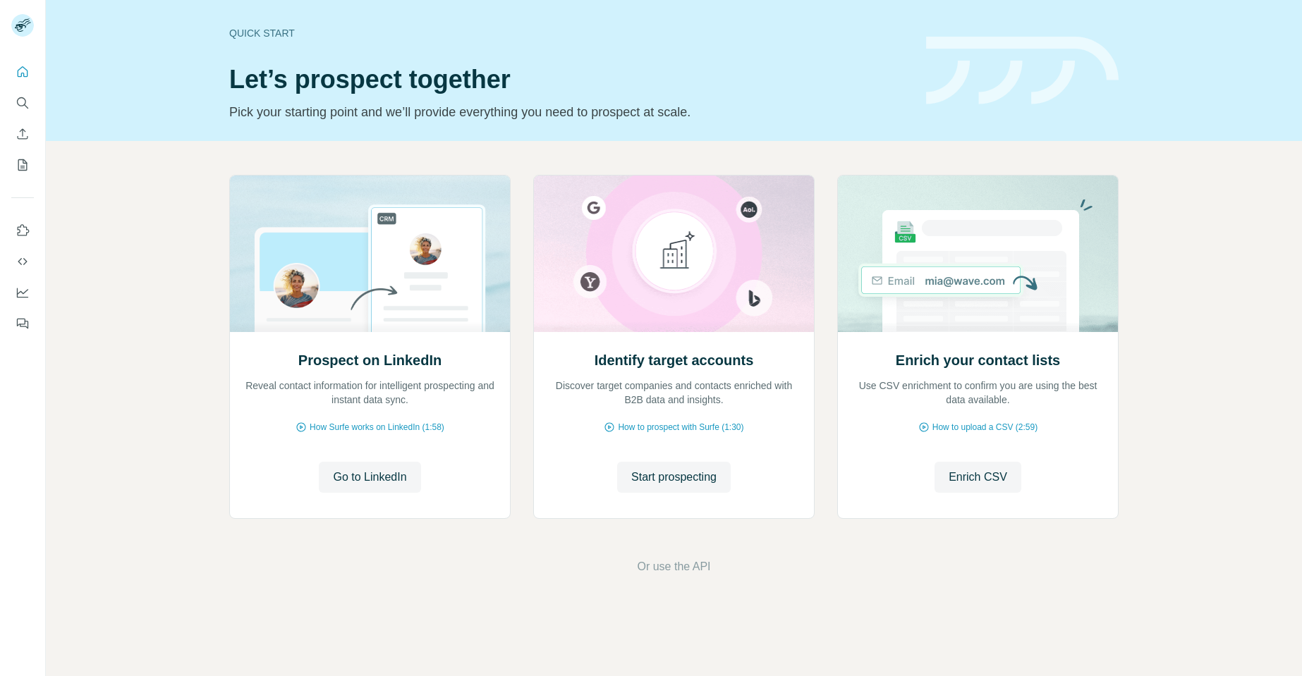 The width and height of the screenshot is (1302, 676). Describe the element at coordinates (370, 254) in the screenshot. I see `img: Prospect on LinkedIn` at that location.